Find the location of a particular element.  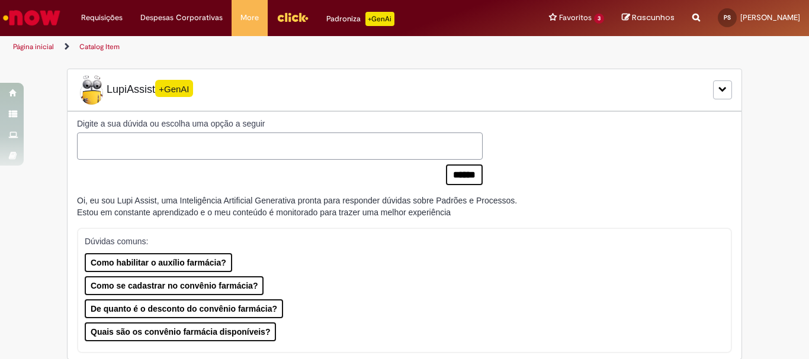

span: +GenAI is located at coordinates (174, 88).